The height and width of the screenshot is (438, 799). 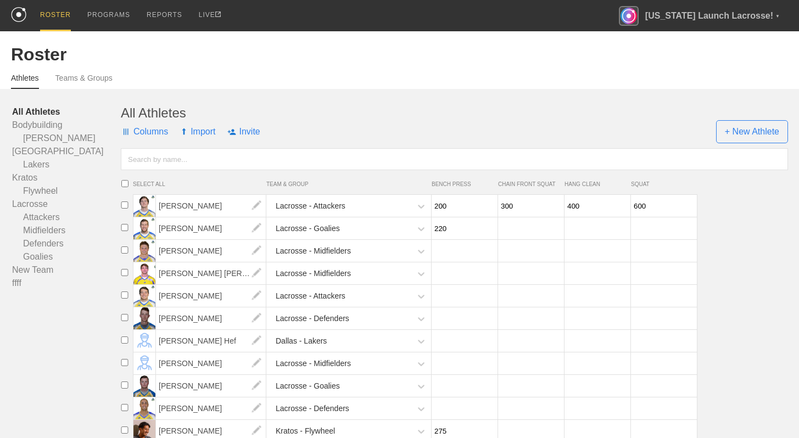 I want to click on a: Midfielders, so click(x=66, y=231).